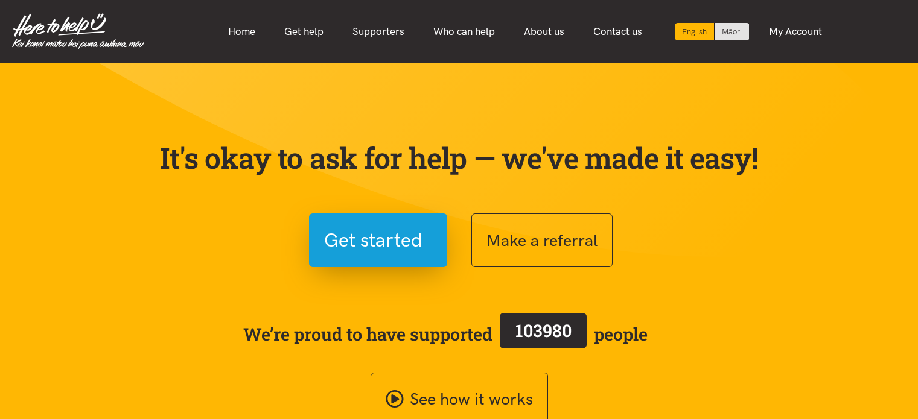  I want to click on img: Home, so click(78, 31).